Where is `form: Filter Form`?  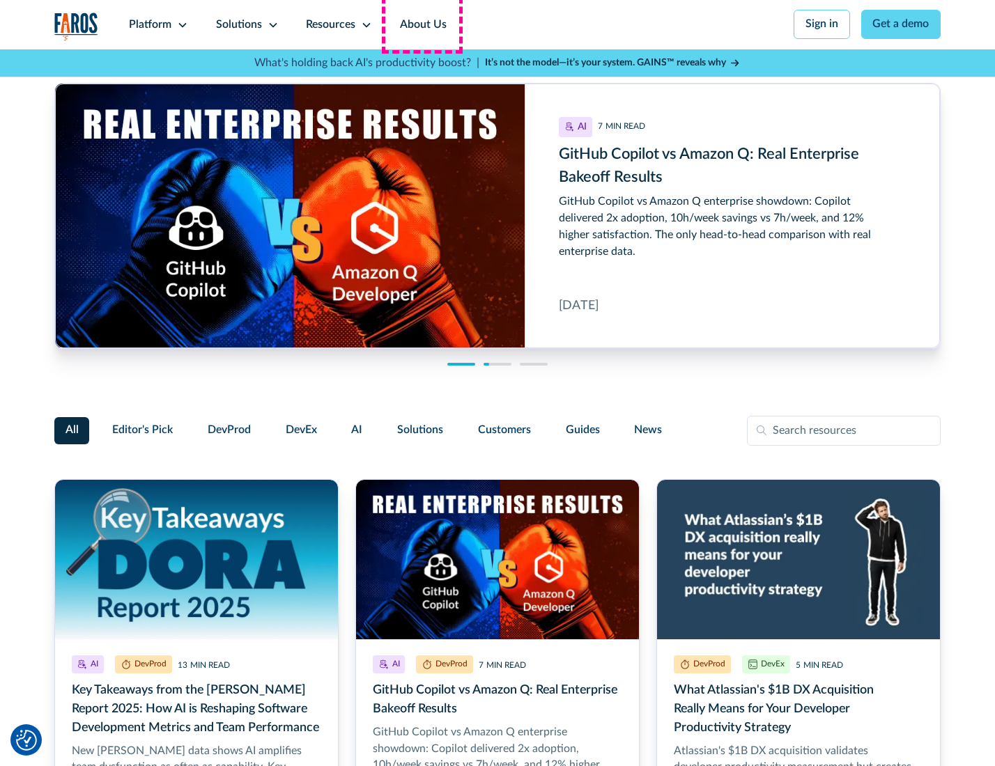
form: Filter Form is located at coordinates (498, 431).